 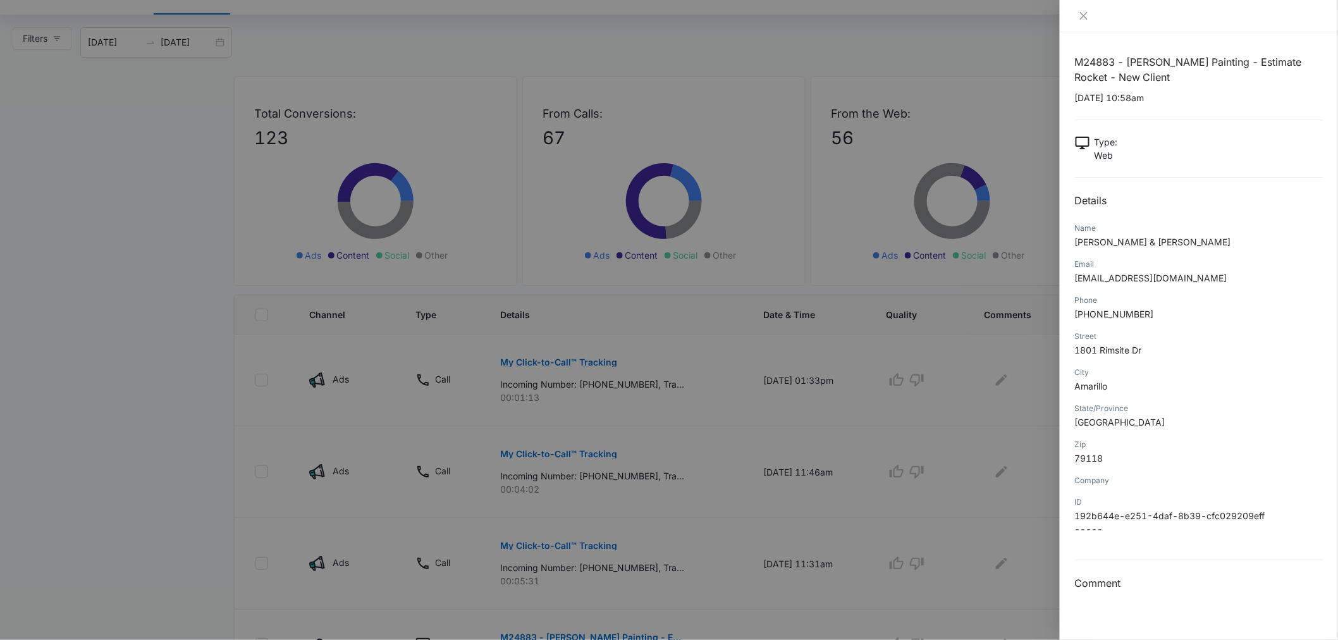 What do you see at coordinates (1199, 481) in the screenshot?
I see `div: Company` at bounding box center [1199, 481].